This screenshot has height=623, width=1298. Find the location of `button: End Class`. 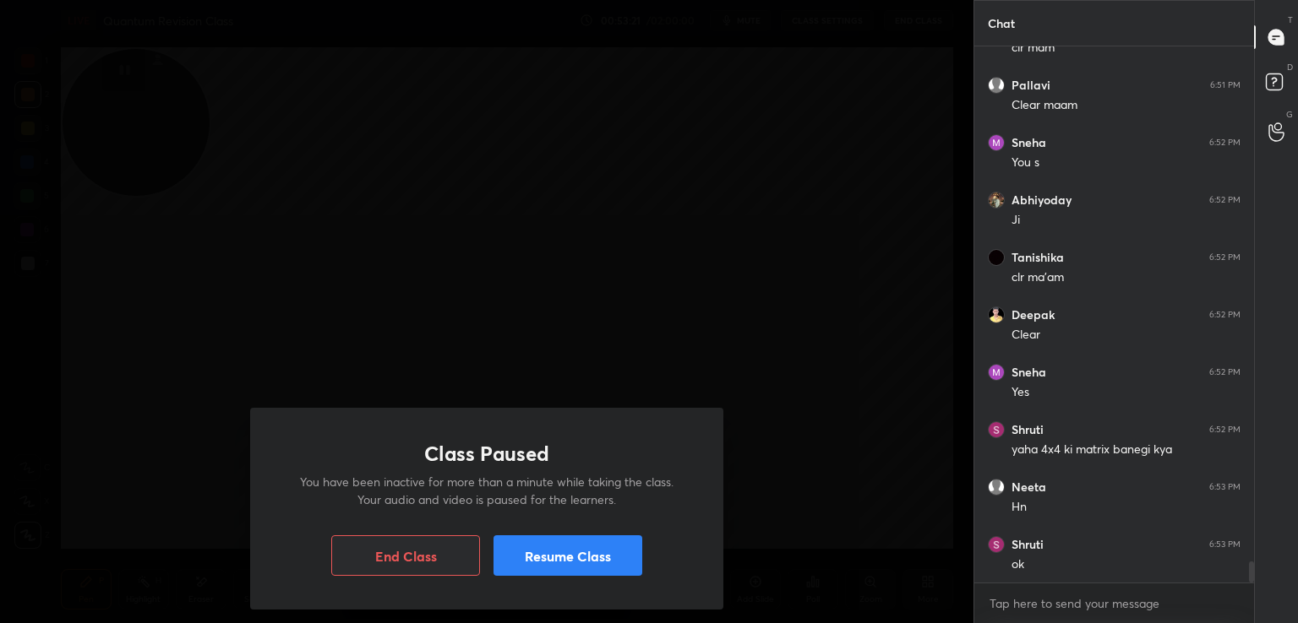

button: End Class is located at coordinates (405, 556).